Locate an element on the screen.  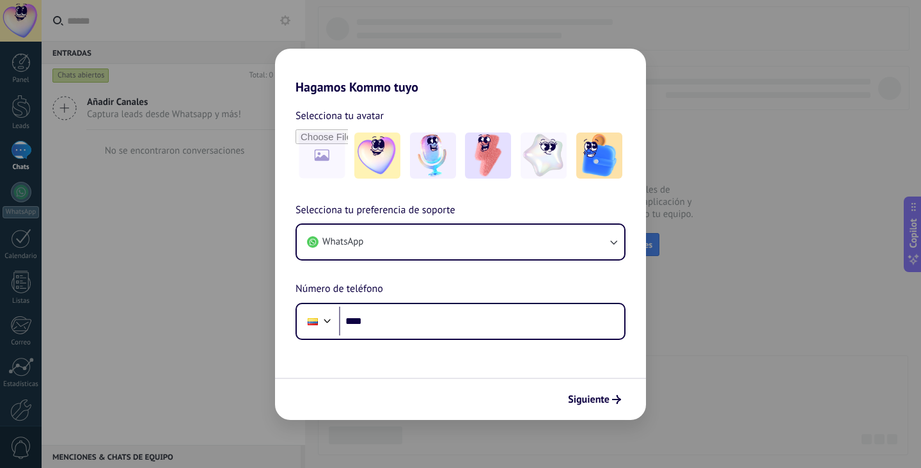
button: Siguiente is located at coordinates (594, 399).